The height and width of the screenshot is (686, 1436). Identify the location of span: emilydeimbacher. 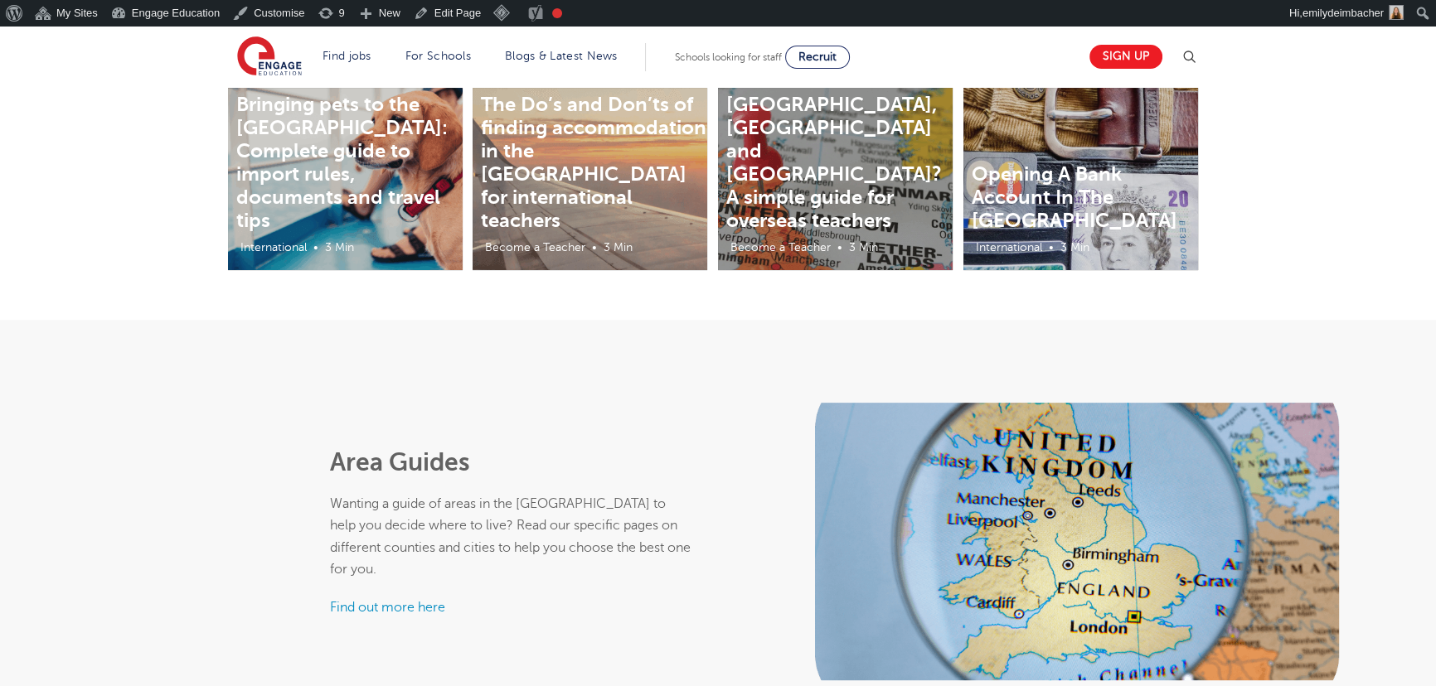
(1343, 12).